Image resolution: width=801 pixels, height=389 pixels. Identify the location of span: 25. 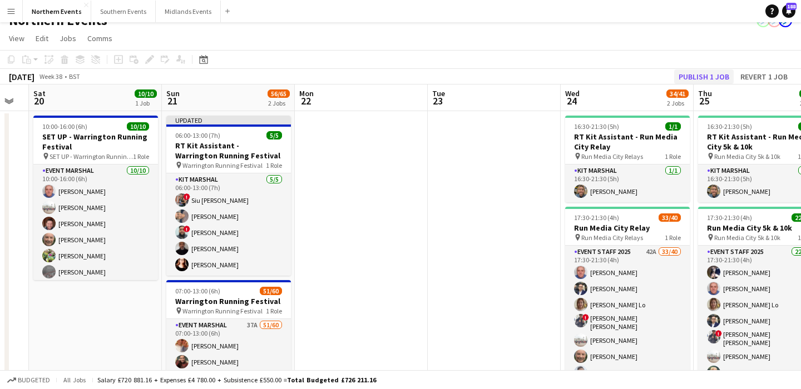
(704, 101).